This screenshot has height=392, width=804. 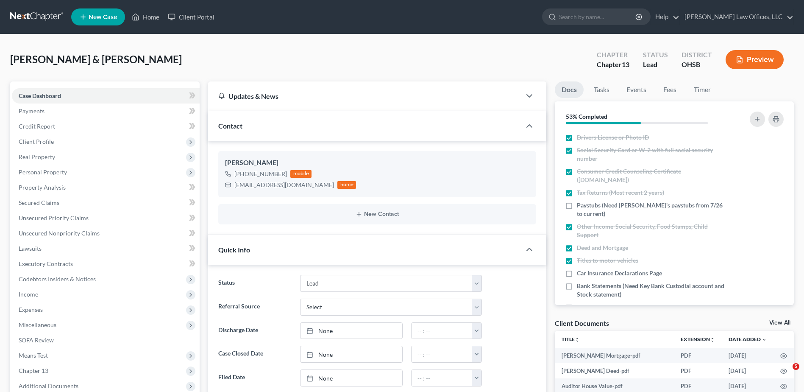 What do you see at coordinates (145, 17) in the screenshot?
I see `a: Home` at bounding box center [145, 17].